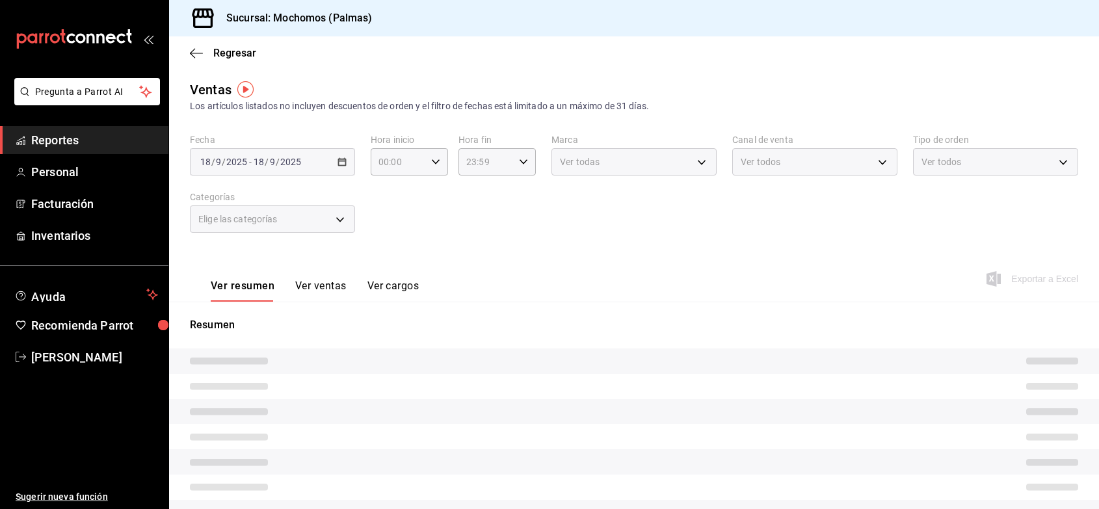 This screenshot has width=1099, height=509. I want to click on label: Marca, so click(634, 140).